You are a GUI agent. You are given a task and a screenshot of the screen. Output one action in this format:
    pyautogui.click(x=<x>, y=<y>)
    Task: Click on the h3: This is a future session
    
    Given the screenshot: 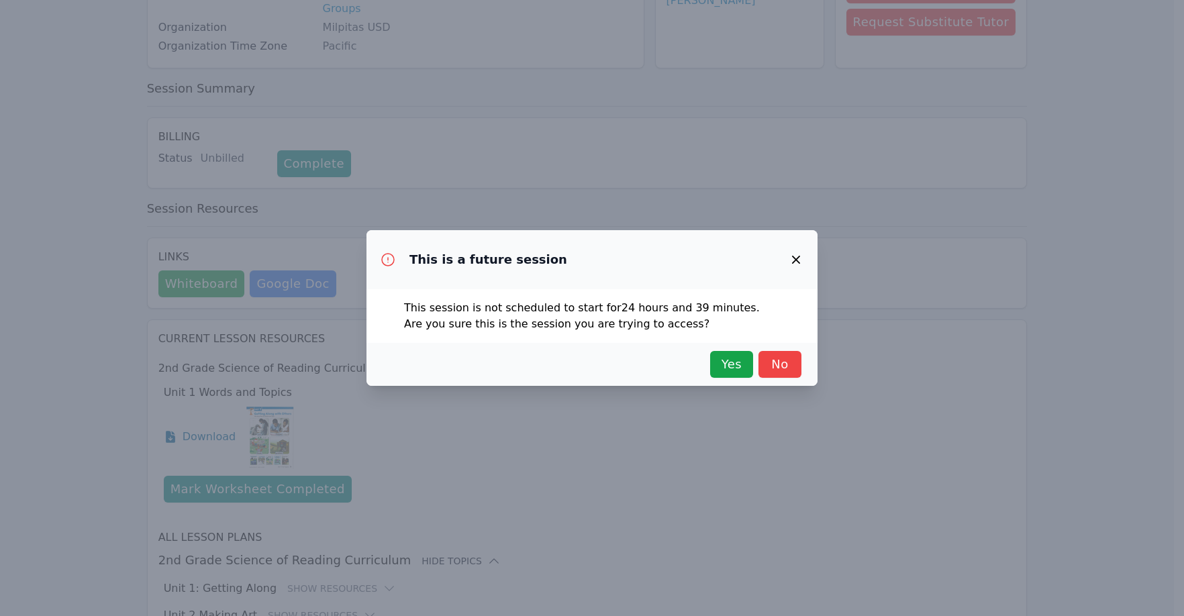 What is the action you would take?
    pyautogui.click(x=488, y=260)
    